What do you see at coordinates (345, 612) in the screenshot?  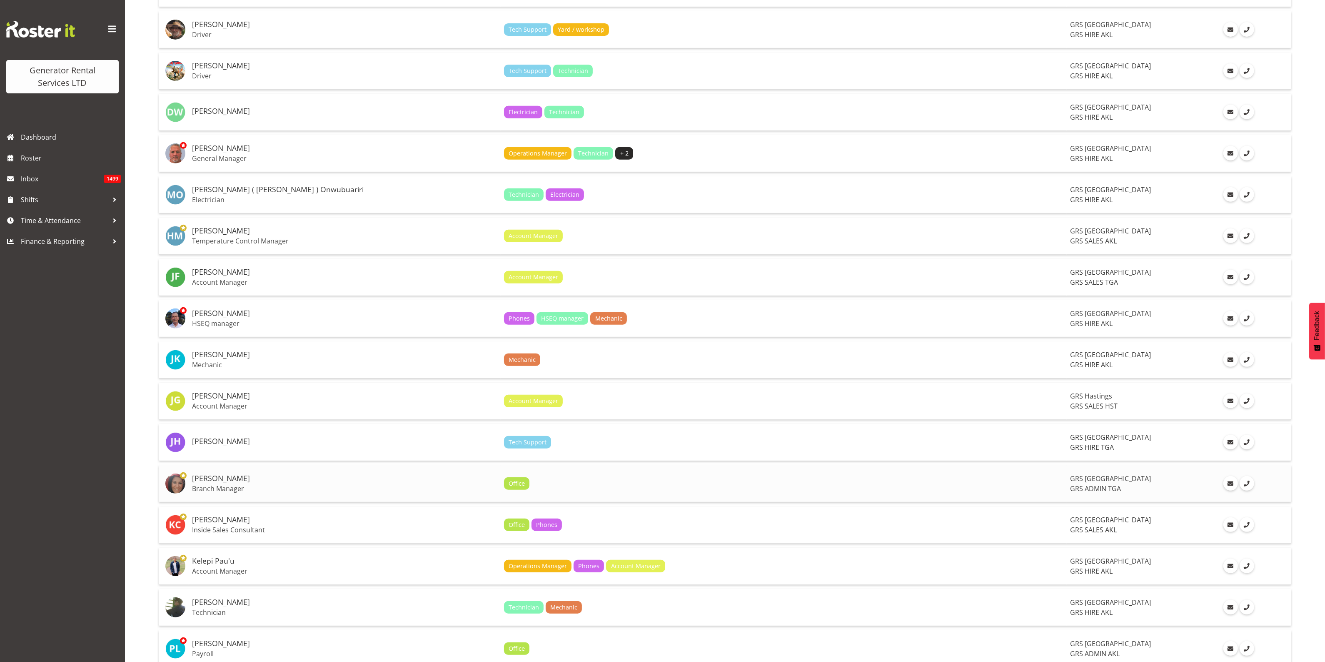 I see `p: Technician` at bounding box center [345, 612].